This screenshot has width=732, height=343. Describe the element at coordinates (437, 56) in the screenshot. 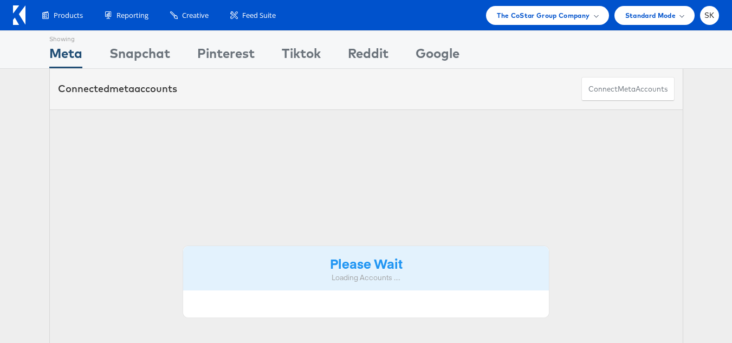

I see `div: Google` at that location.